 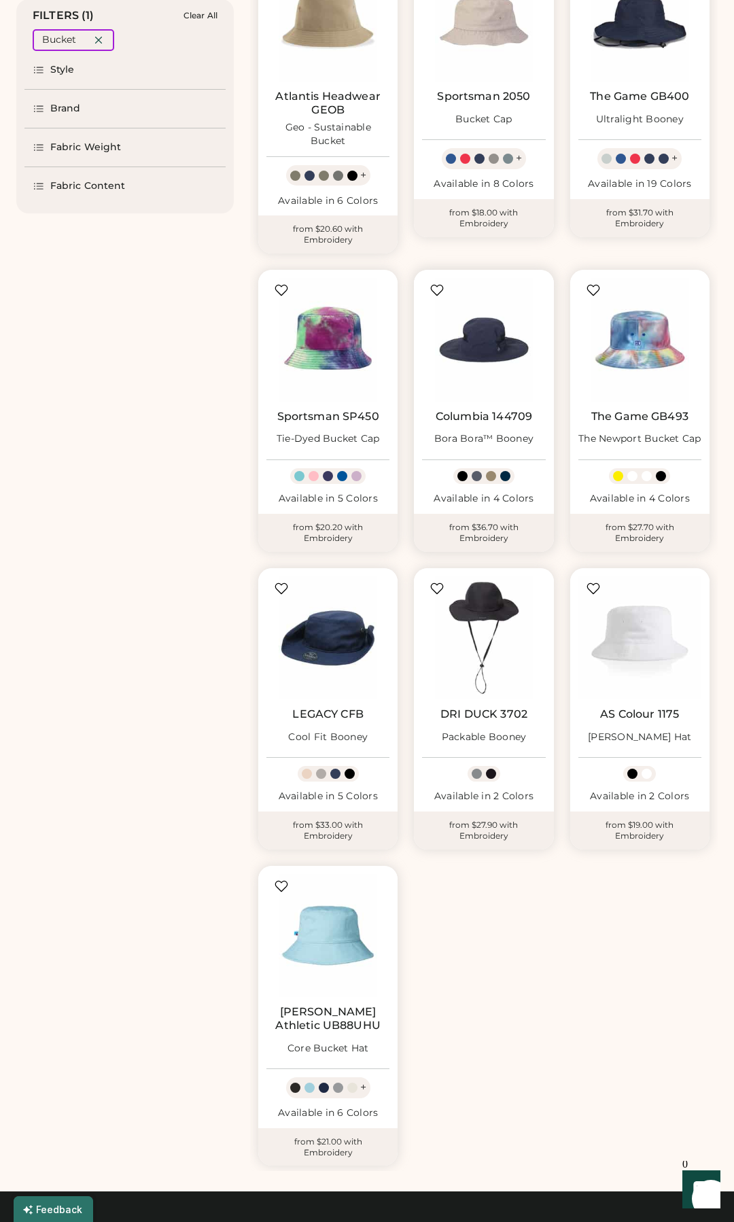 I want to click on div: Available in 19 Colors, so click(x=640, y=184).